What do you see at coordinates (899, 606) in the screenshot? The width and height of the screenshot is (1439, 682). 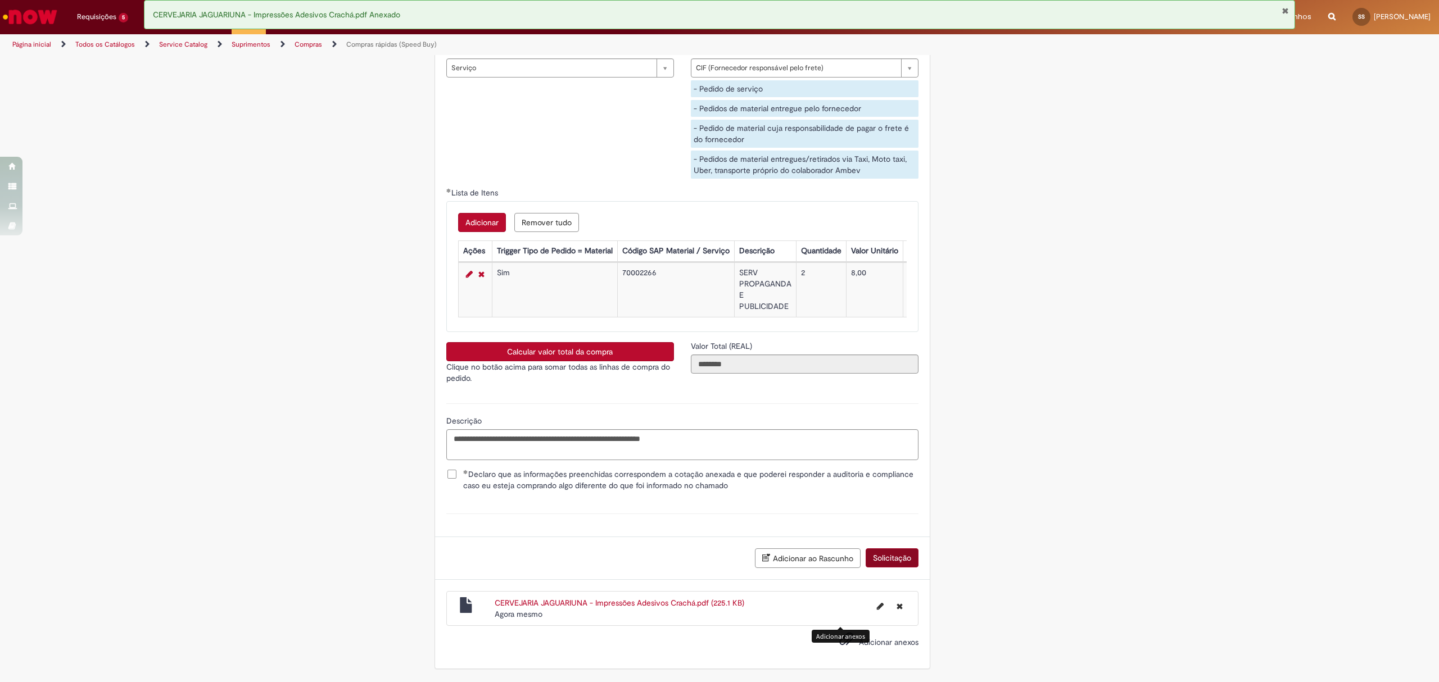 I see `button: Excluir CERVEJARIA JAGUARIUNA - Impressões Adesivos Crachá.pdf` at bounding box center [899, 606].